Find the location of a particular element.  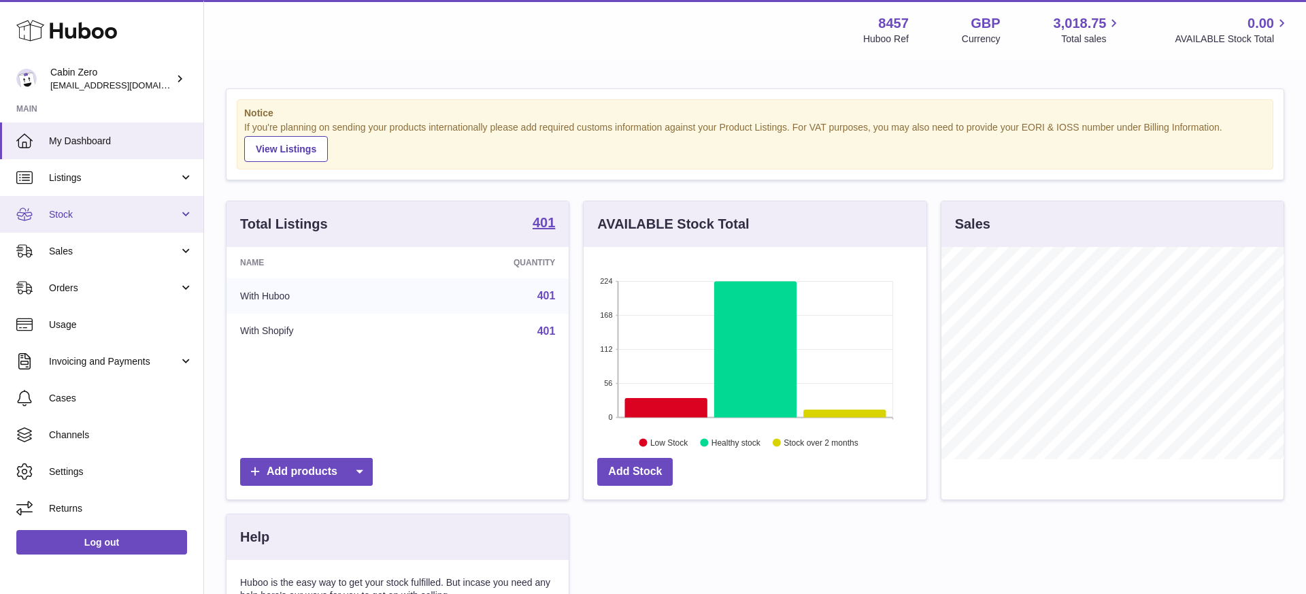

span: Total sales is located at coordinates (1091, 39).